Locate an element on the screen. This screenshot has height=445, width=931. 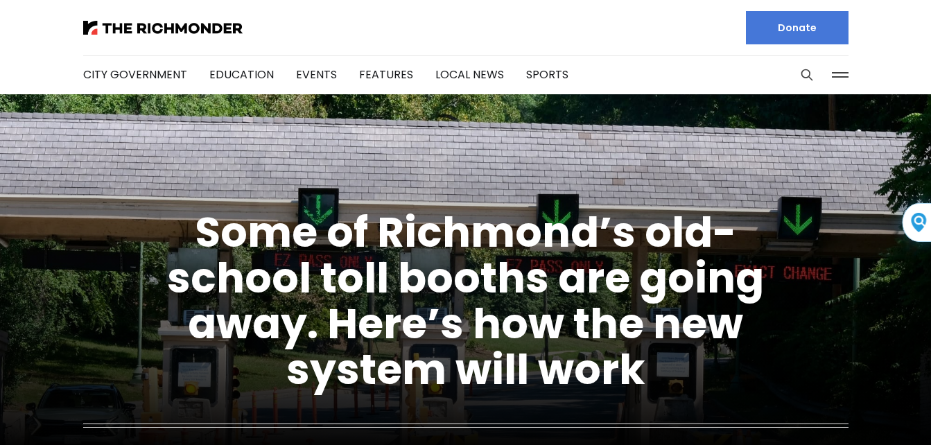
a: Events is located at coordinates (316, 74).